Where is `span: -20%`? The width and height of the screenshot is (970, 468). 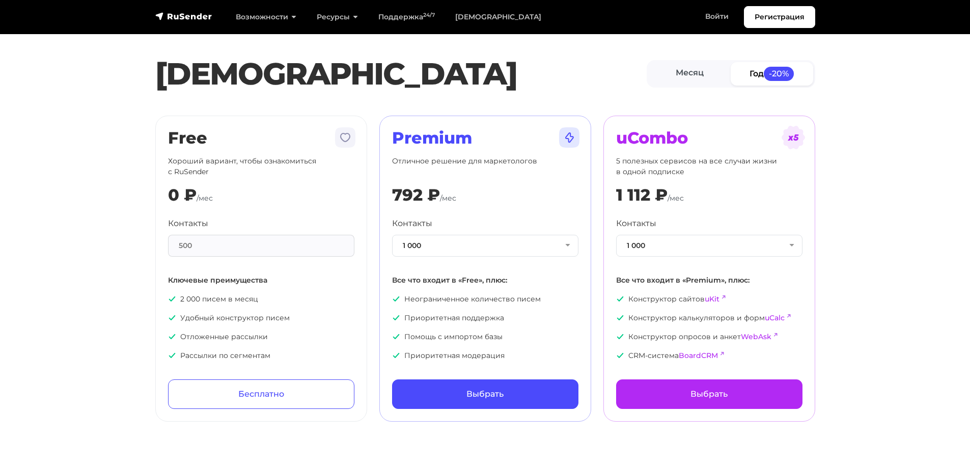
span: -20% is located at coordinates (779, 73).